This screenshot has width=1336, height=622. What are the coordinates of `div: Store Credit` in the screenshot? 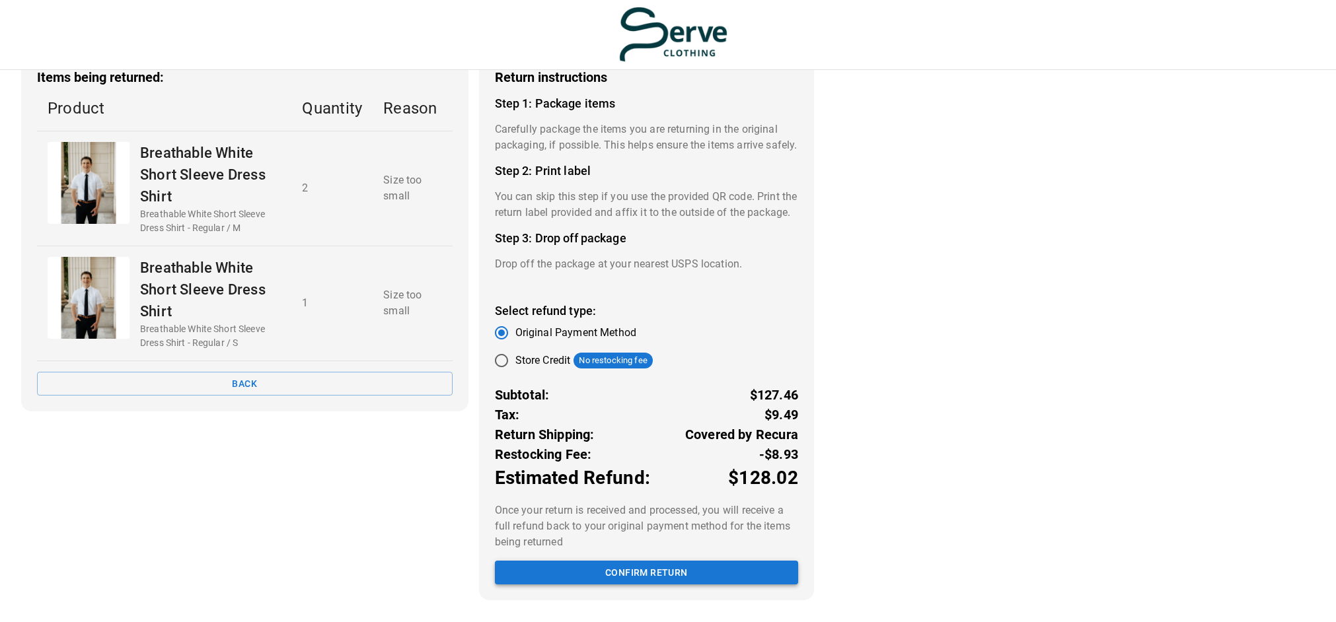 It's located at (584, 361).